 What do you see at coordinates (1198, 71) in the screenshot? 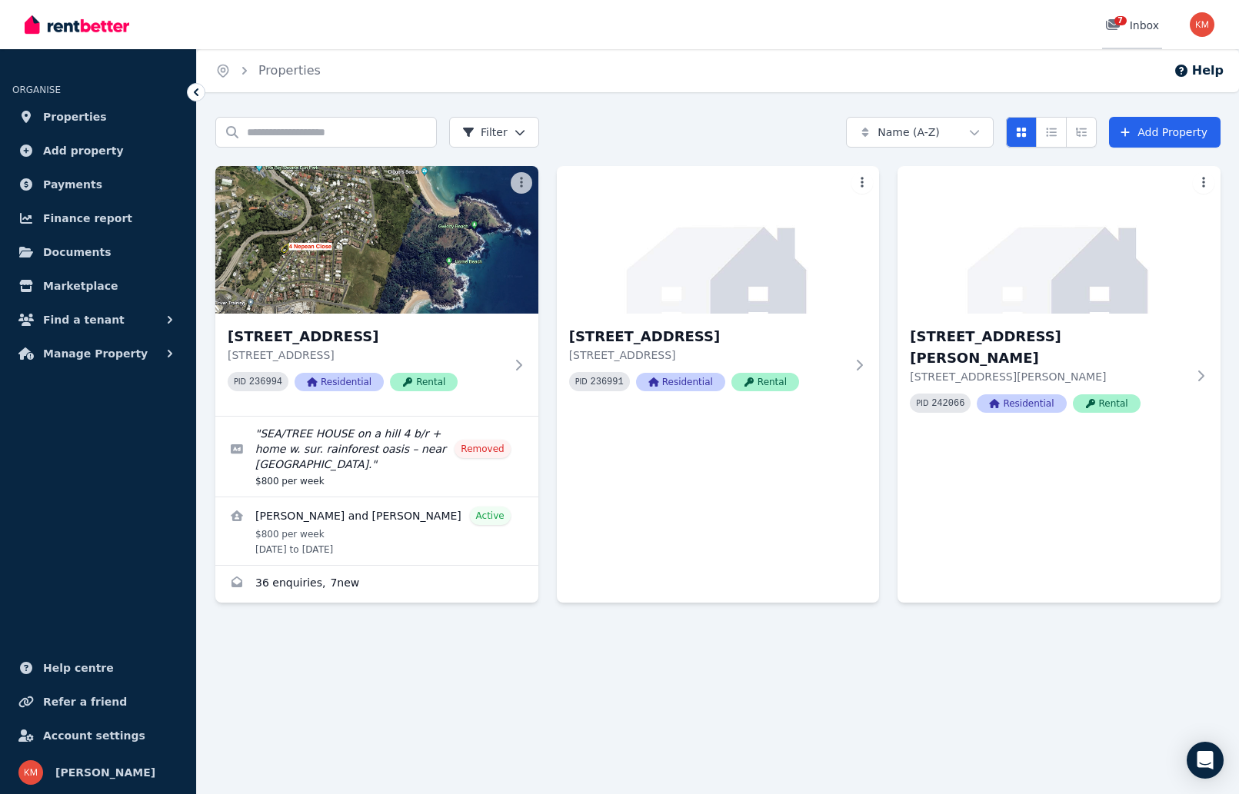
I see `button: Help` at bounding box center [1198, 71].